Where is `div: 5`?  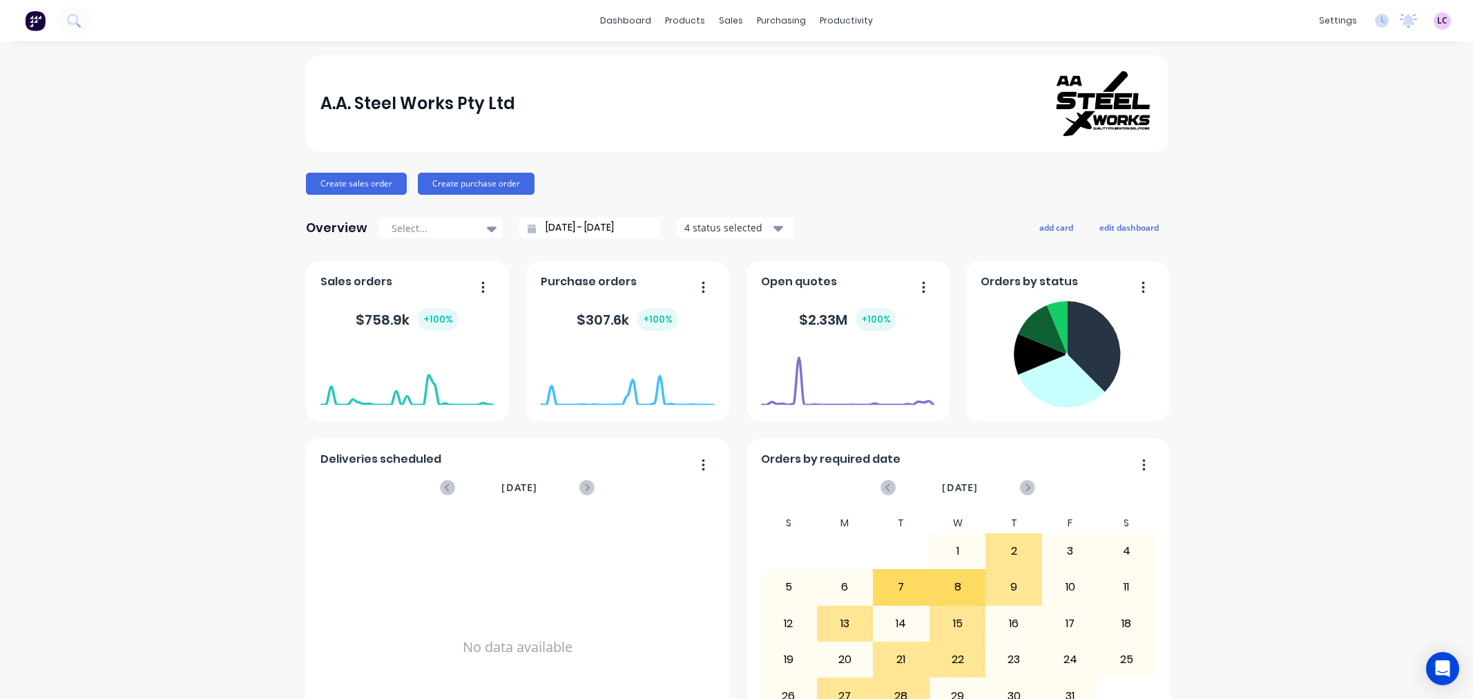
div: 5 is located at coordinates (789, 587).